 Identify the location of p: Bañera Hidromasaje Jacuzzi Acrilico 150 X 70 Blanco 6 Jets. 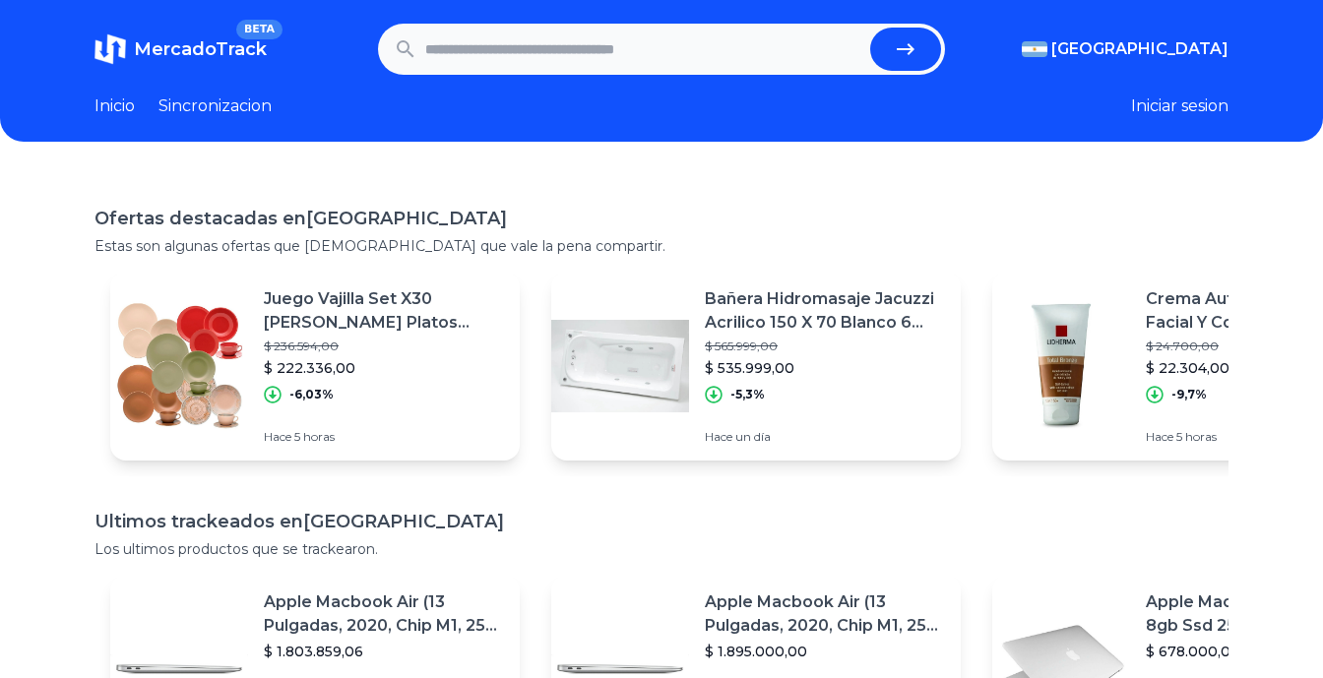
(825, 311).